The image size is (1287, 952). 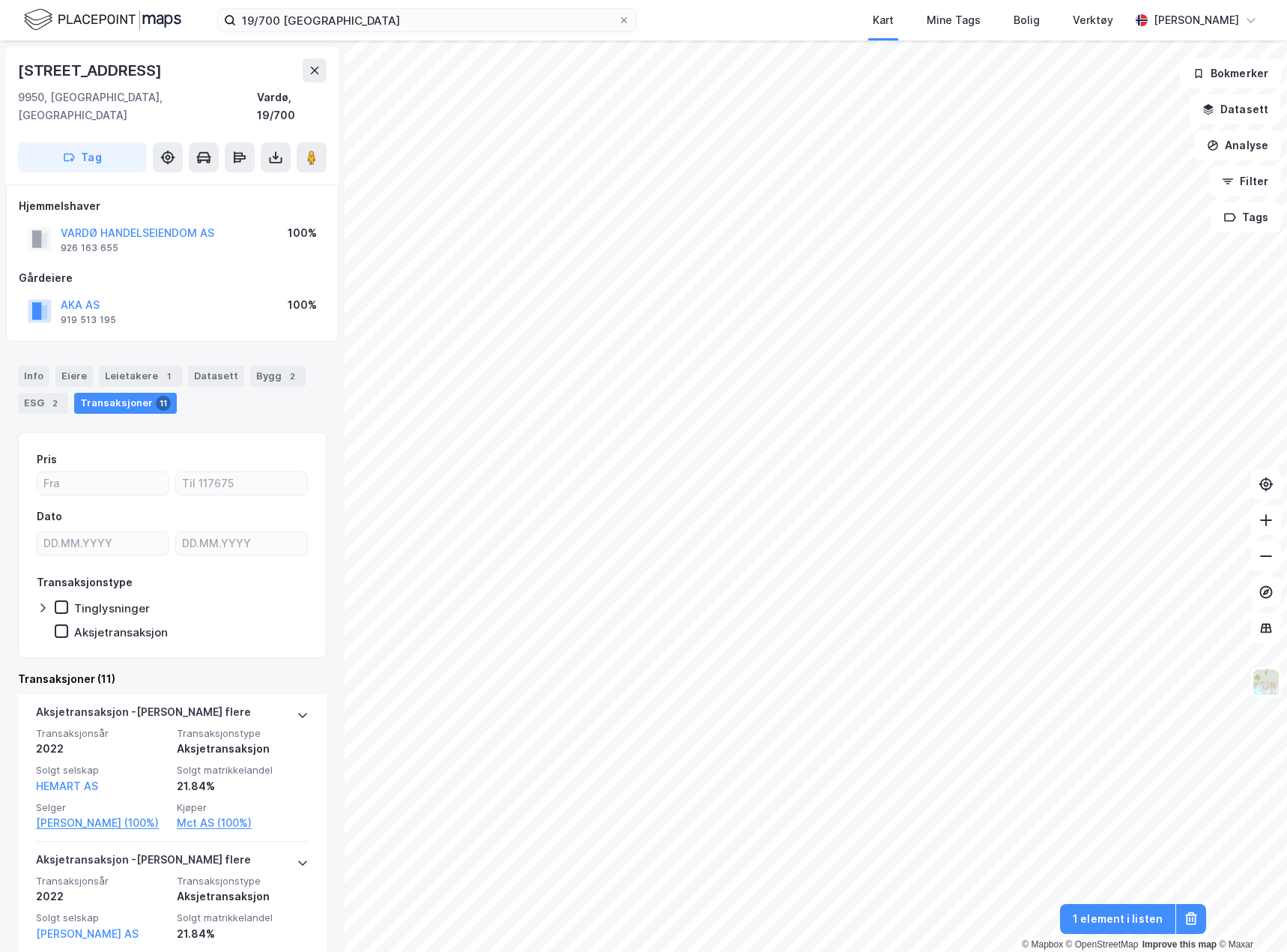 What do you see at coordinates (102, 807) in the screenshot?
I see `span: Selger` at bounding box center [102, 807].